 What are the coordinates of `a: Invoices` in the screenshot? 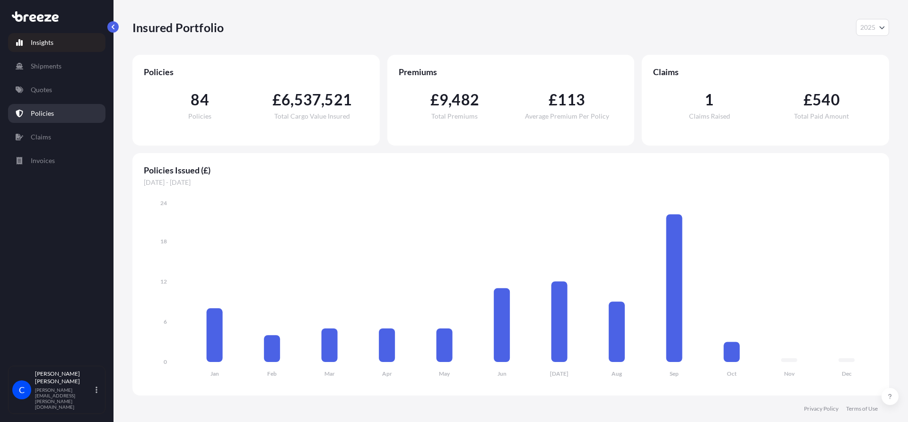 It's located at (57, 161).